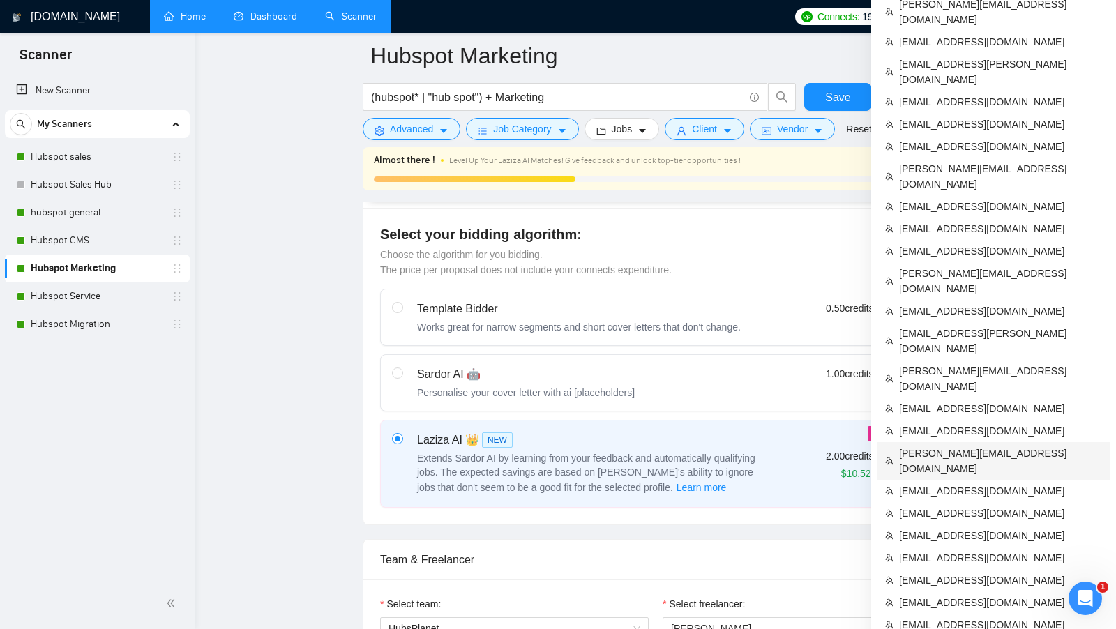 This screenshot has width=1116, height=629. Describe the element at coordinates (622, 129) in the screenshot. I see `button: folderJobscaret-down` at that location.